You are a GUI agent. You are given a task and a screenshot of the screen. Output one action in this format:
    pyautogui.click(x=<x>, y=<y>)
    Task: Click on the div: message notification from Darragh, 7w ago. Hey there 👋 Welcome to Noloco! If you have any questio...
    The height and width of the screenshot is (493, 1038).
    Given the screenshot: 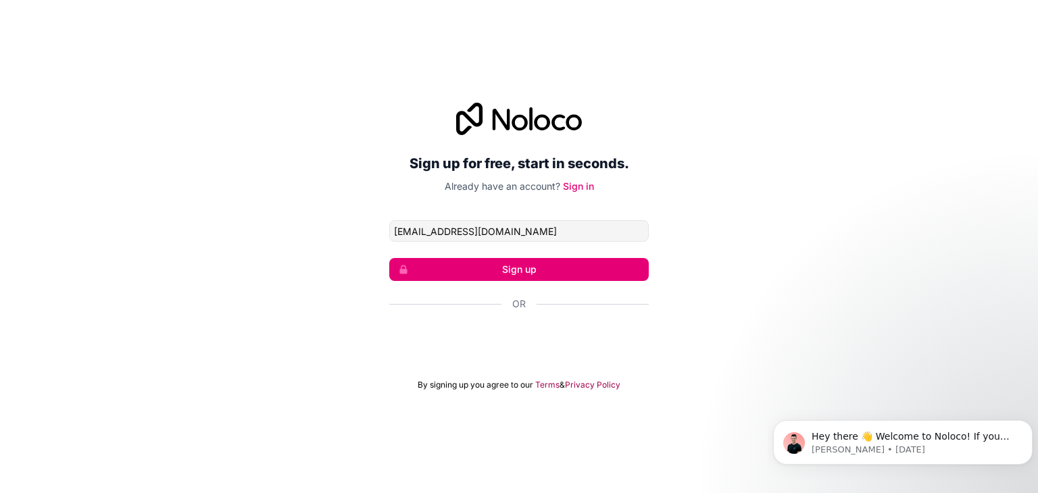 What is the action you would take?
    pyautogui.click(x=135, y=51)
    